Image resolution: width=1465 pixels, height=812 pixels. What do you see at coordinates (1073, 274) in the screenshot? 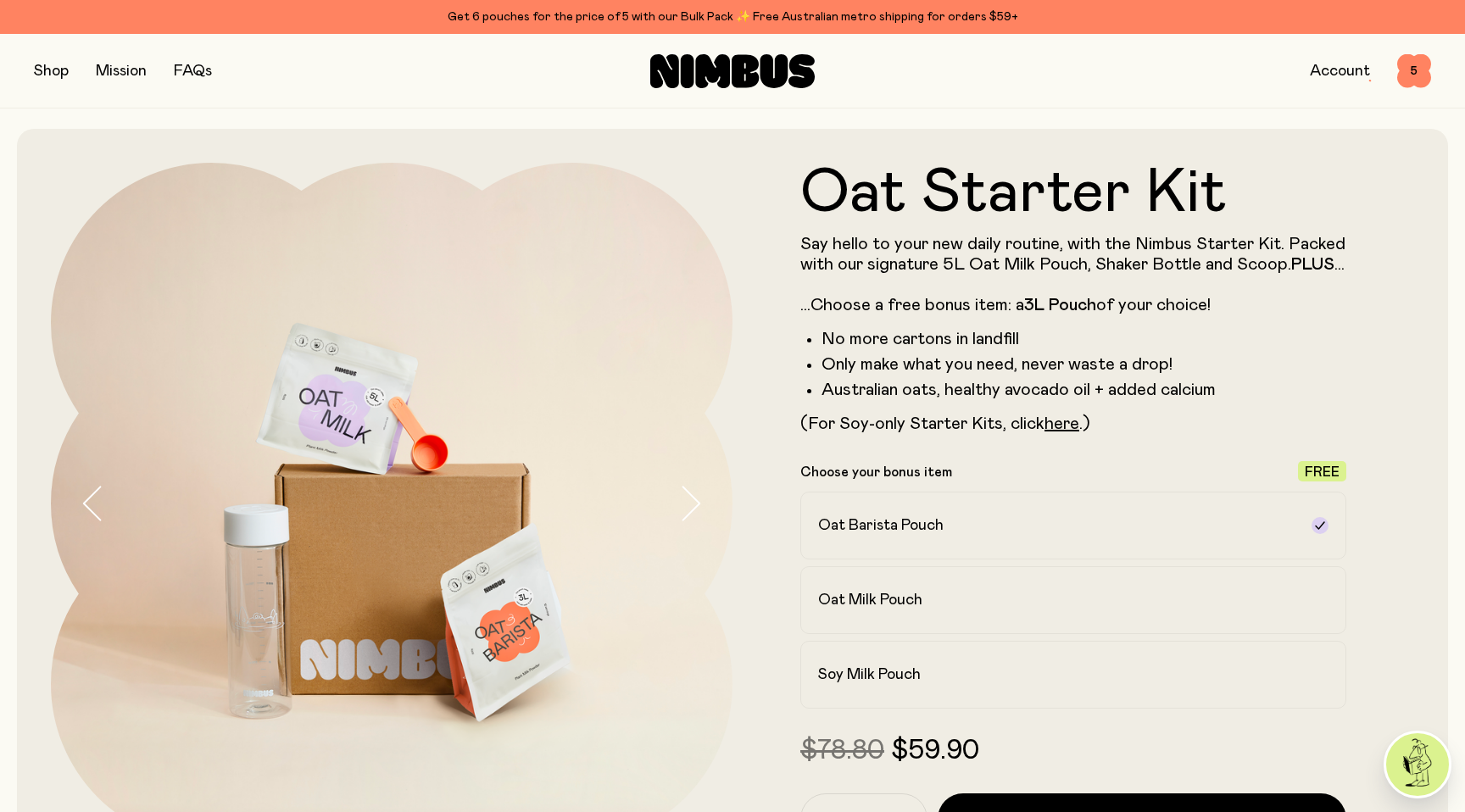
I see `p: Say hello to your new daily routine, with the Nimbus Starter Kit. Packed with our signature 5L Oa...` at bounding box center [1073, 274].